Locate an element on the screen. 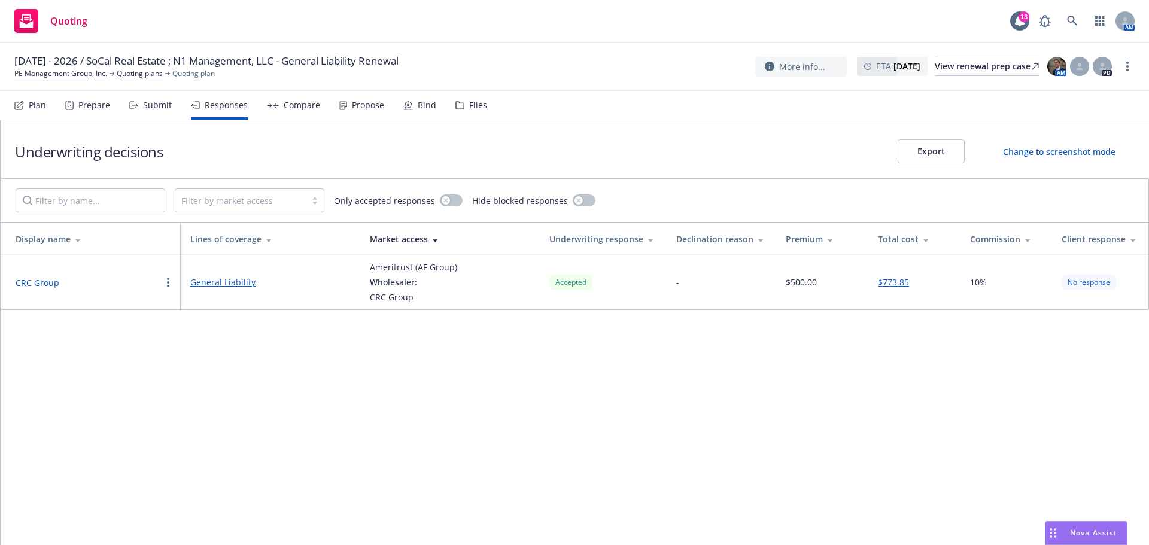  span: Nova Assist is located at coordinates (1094, 533).